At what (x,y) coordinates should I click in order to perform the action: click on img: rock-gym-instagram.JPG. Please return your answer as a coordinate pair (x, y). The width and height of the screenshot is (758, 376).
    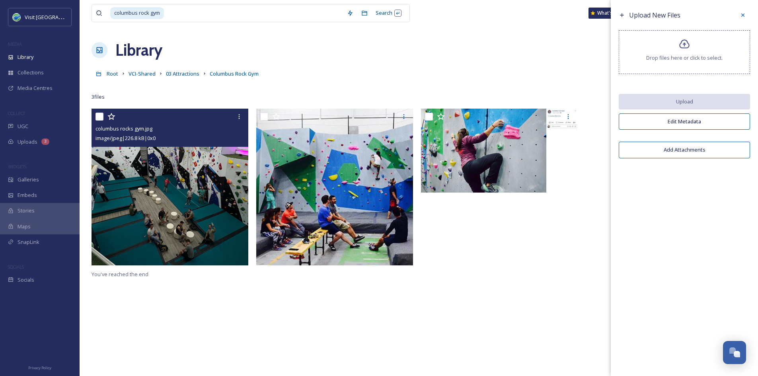
    Looking at the image, I should click on (499, 150).